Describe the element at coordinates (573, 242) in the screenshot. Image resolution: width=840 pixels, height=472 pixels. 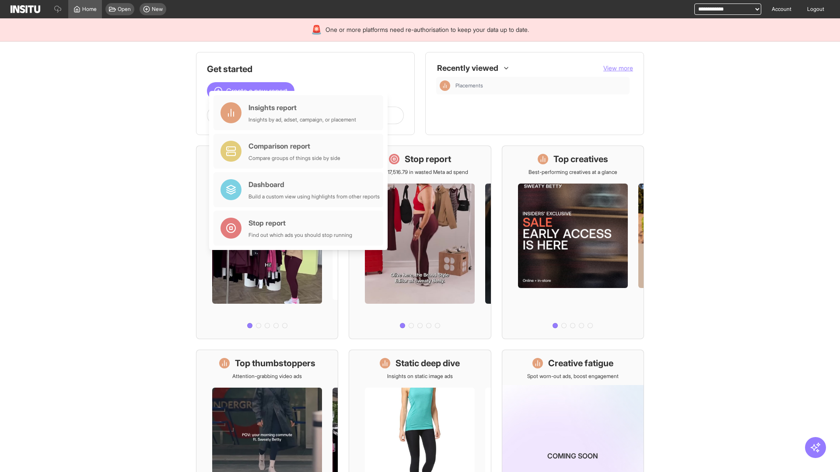
I see `a: Top creativesBest-performing creatives at a glance` at that location.